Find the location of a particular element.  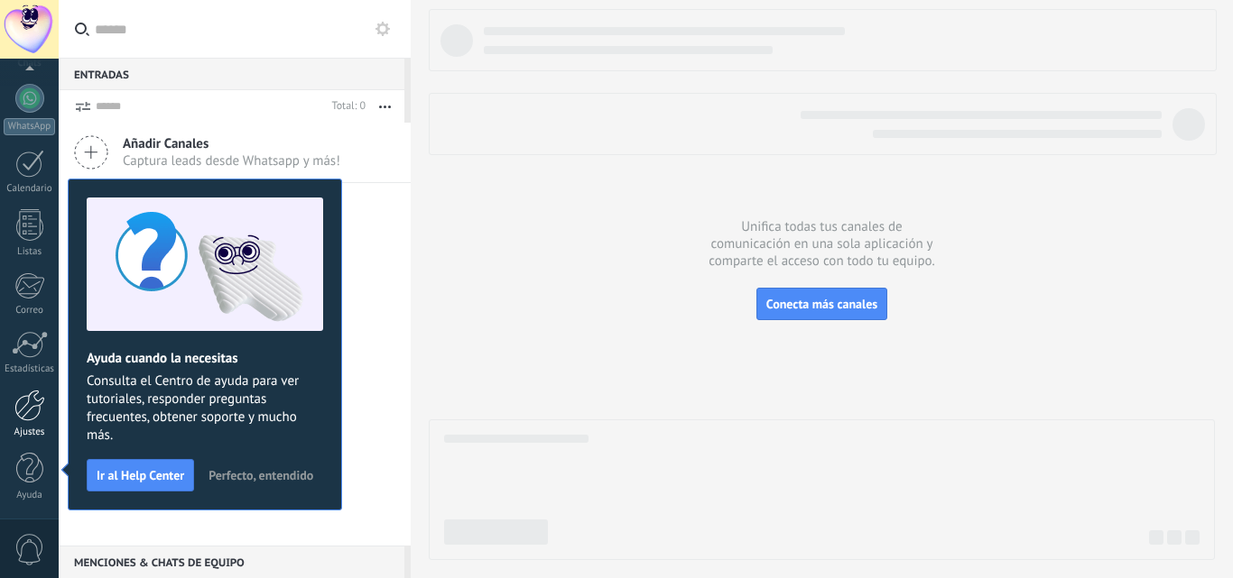

div: Listas is located at coordinates (30, 252).